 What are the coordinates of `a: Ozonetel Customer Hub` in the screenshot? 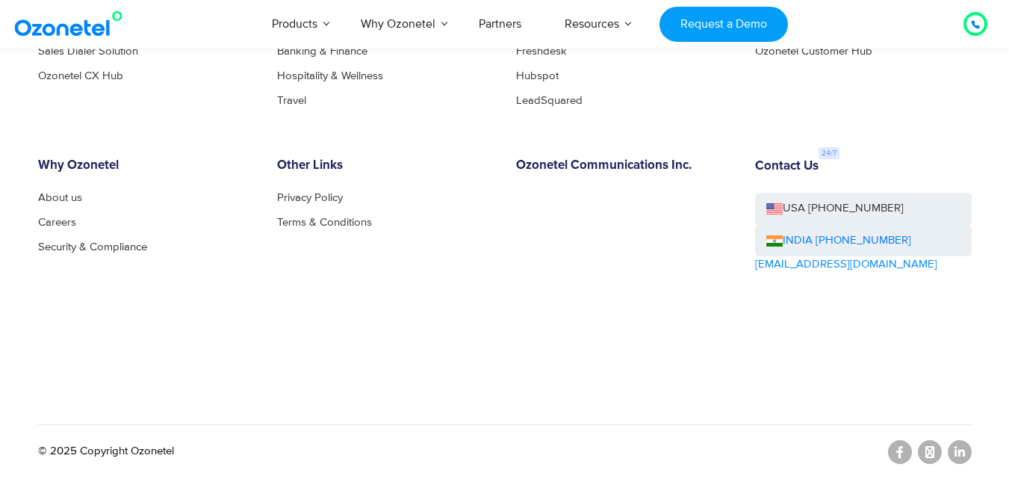 It's located at (813, 51).